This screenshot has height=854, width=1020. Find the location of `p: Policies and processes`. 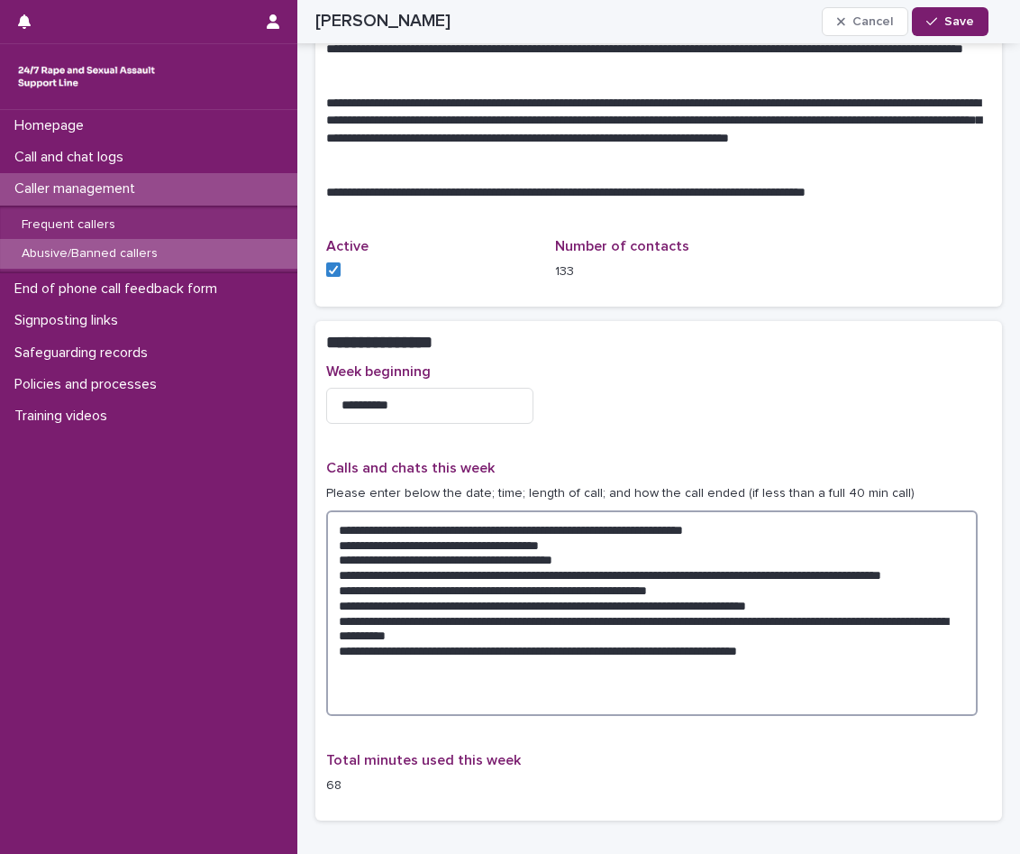

p: Policies and processes is located at coordinates (89, 384).